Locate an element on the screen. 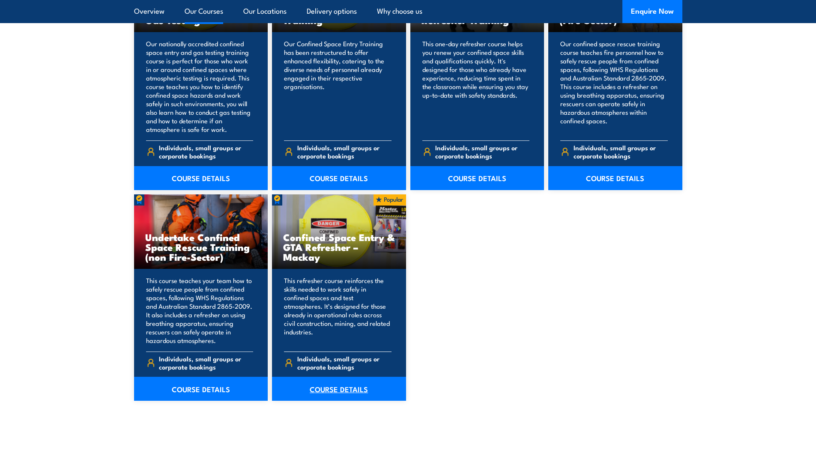  h3: Confined Space Entry & GTA Refresher – Mackay is located at coordinates (339, 247).